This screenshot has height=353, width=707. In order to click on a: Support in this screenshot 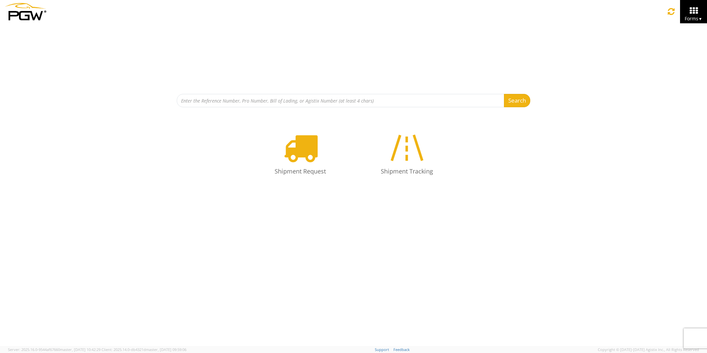, I will do `click(382, 349)`.